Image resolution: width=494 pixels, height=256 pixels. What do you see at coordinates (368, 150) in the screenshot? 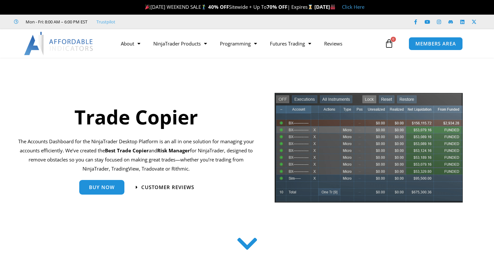
I see `img: tradecopier | Affordable Indicators – NinjaTrader` at bounding box center [368, 150].